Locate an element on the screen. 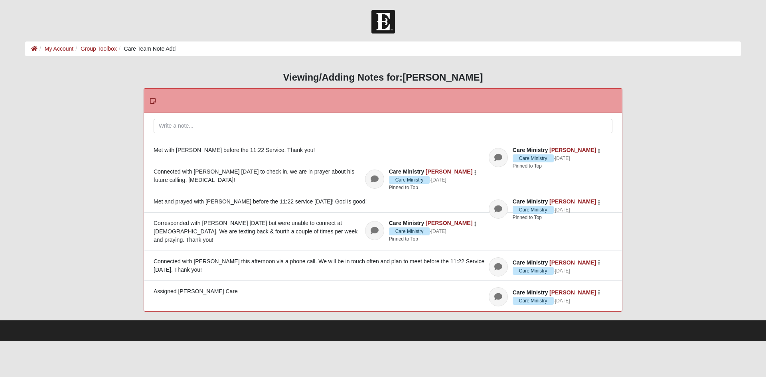 This screenshot has width=766, height=377. h3: Viewing/Adding Notes for: is located at coordinates (383, 77).